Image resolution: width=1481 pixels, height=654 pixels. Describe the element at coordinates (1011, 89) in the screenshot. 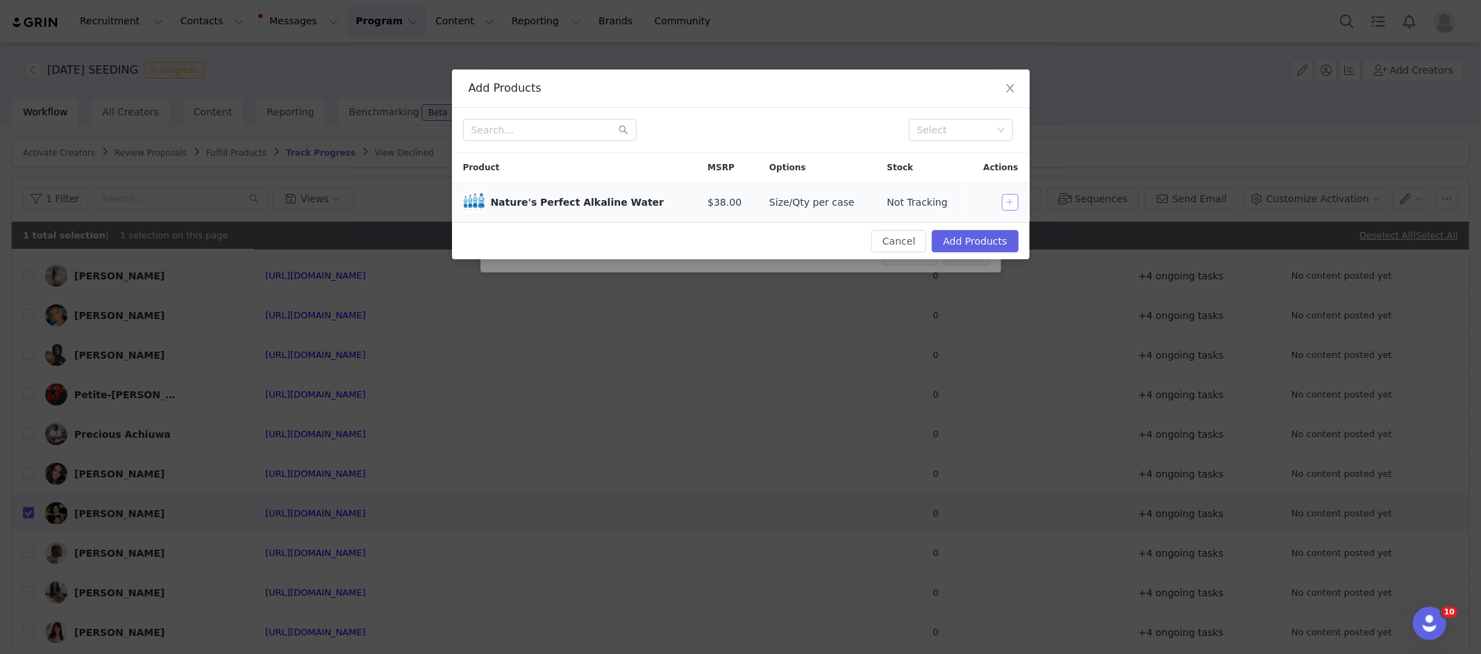

I see `button: Close` at that location.